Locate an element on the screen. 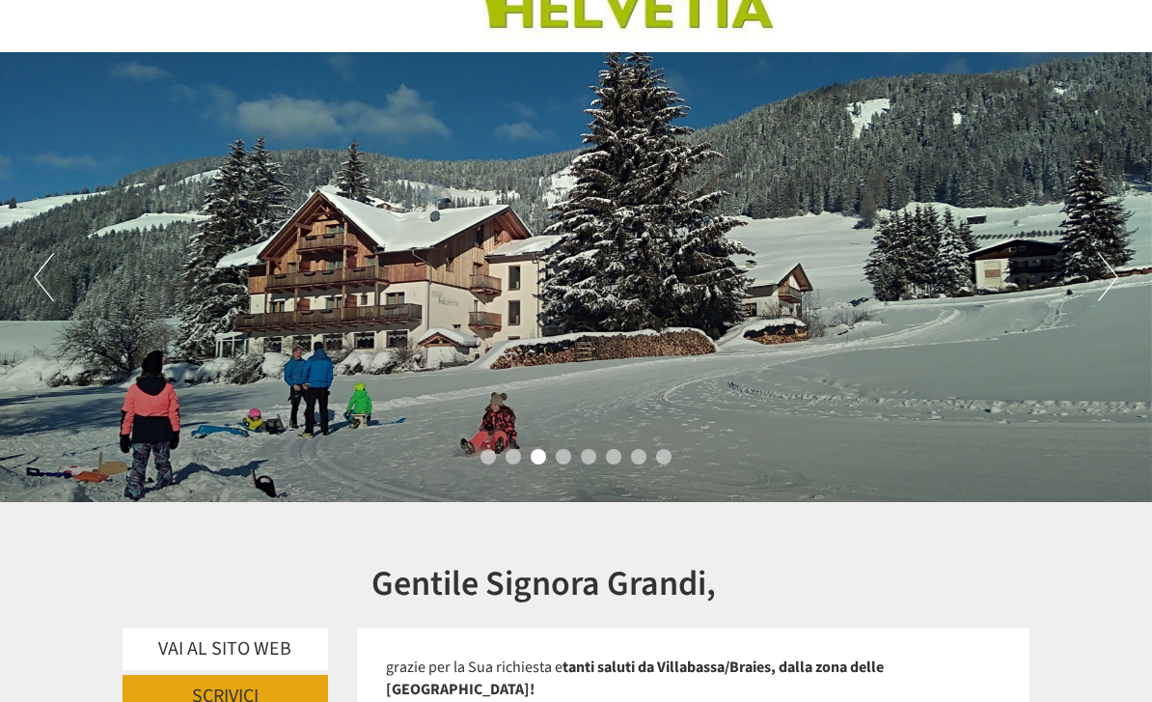  h1: Gentile Signora Grandi, is located at coordinates (543, 584).